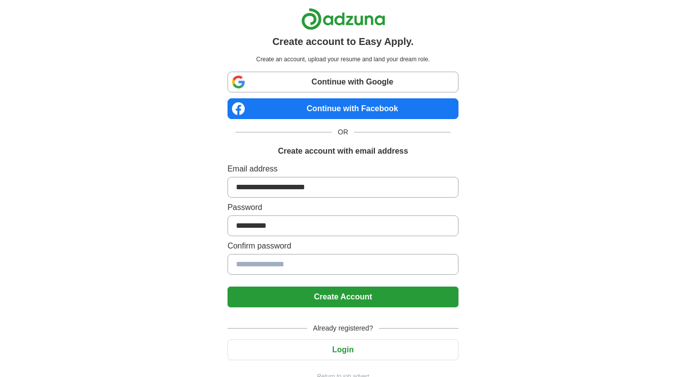  What do you see at coordinates (343, 132) in the screenshot?
I see `span: OR` at bounding box center [343, 132].